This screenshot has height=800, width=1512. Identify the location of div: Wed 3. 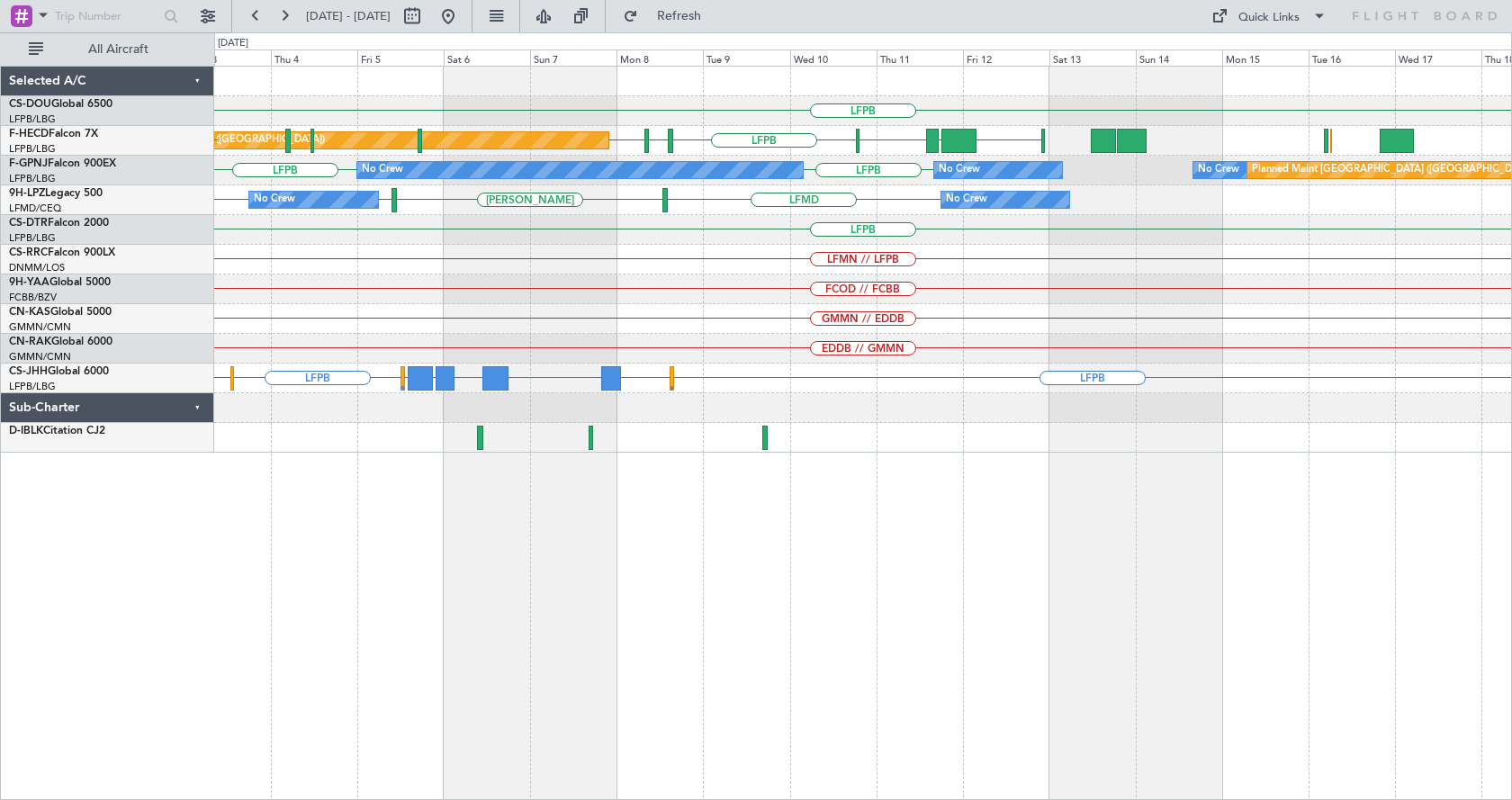
(228, 58).